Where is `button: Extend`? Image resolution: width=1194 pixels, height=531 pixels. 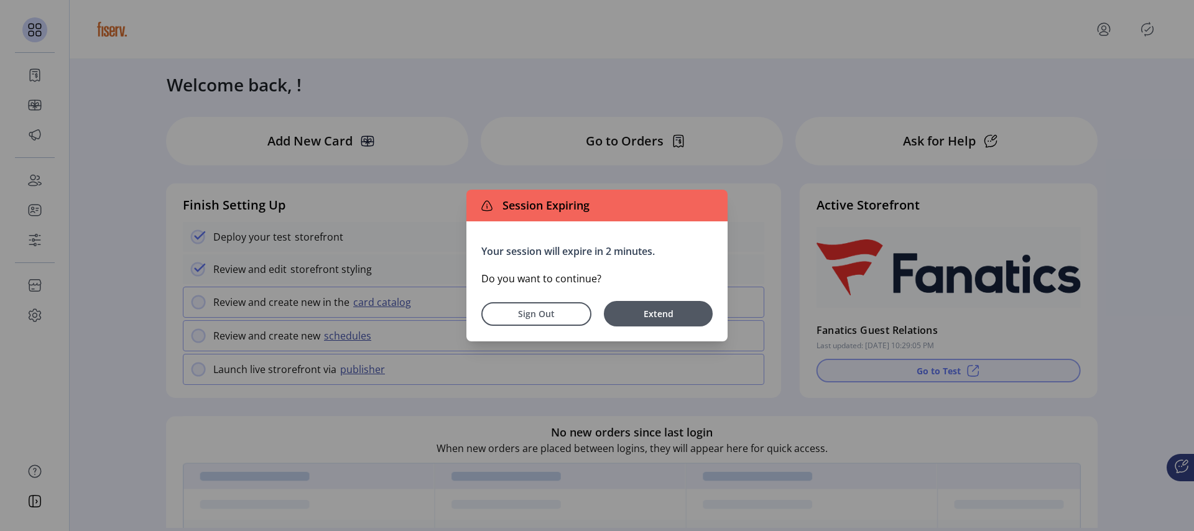
button: Extend is located at coordinates (658, 313).